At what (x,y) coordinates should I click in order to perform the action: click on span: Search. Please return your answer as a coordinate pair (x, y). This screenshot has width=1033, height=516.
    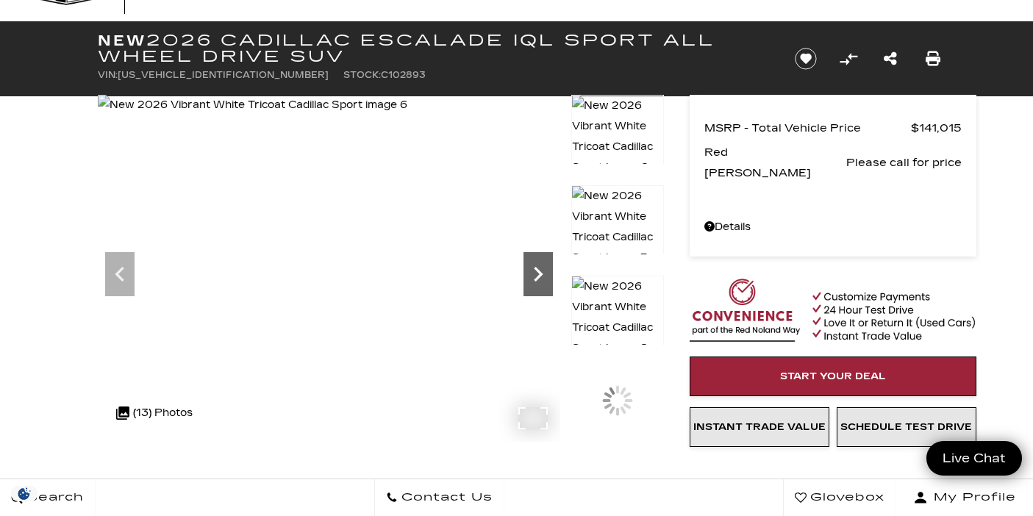
    Looking at the image, I should click on (53, 498).